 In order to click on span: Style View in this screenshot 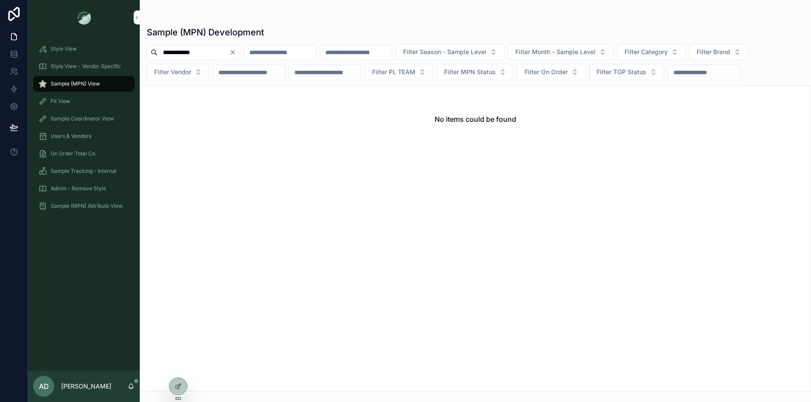, I will do `click(64, 49)`.